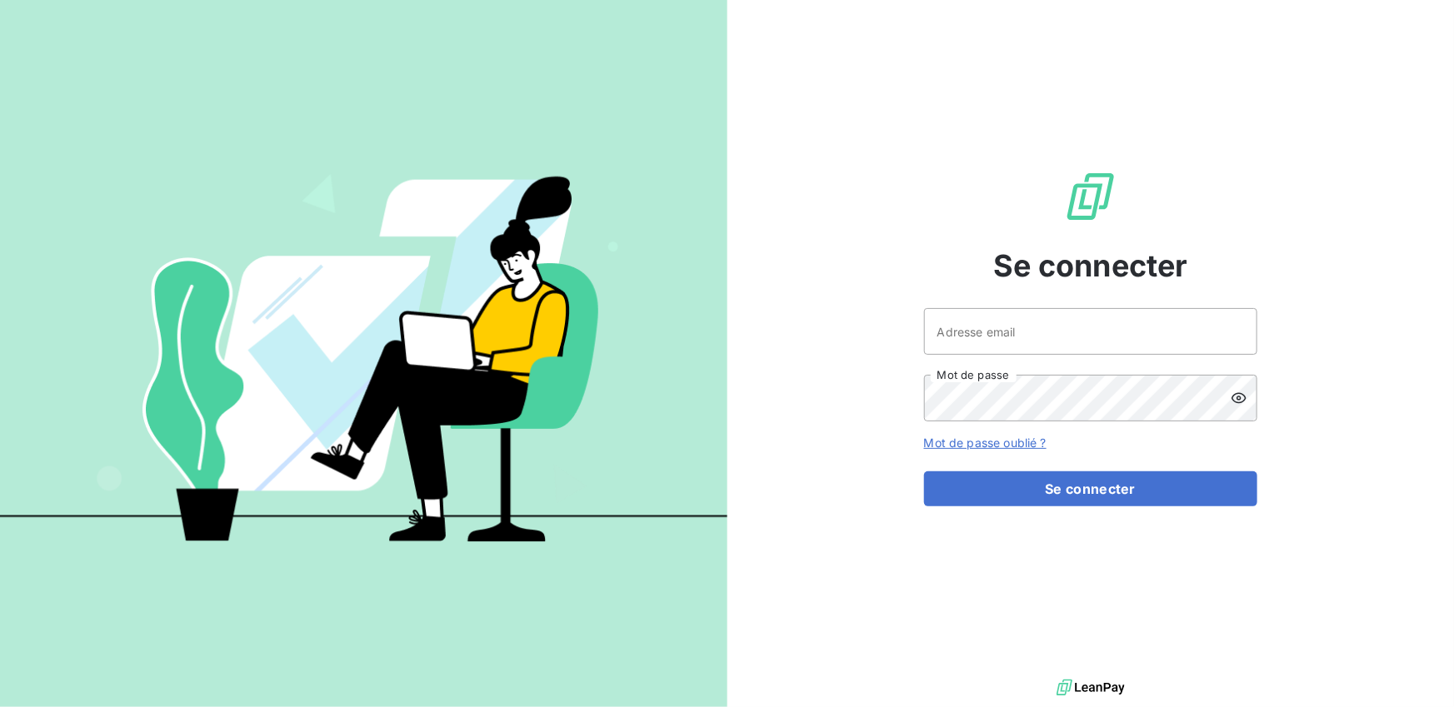  I want to click on span: Se connecter, so click(1091, 266).